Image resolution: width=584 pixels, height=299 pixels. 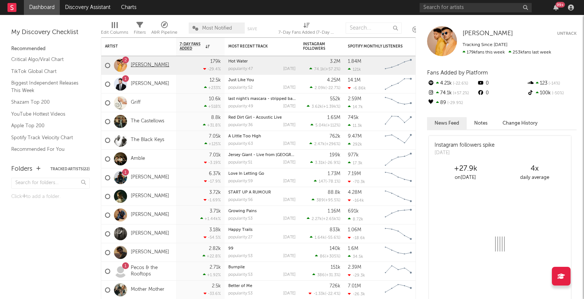 What do you see at coordinates (256, 46) in the screenshot?
I see `div: Most Recent Track` at bounding box center [256, 46].